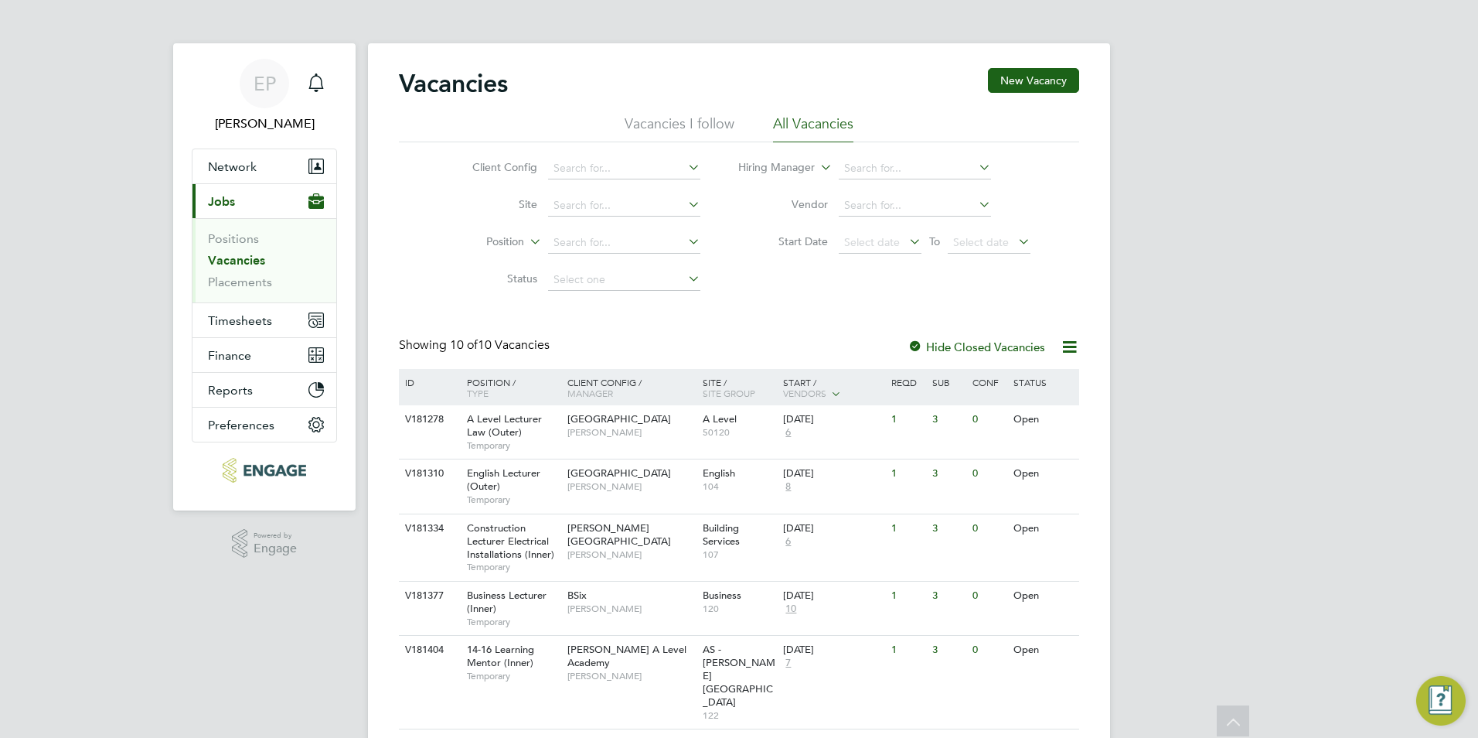  I want to click on span: 50120, so click(739, 432).